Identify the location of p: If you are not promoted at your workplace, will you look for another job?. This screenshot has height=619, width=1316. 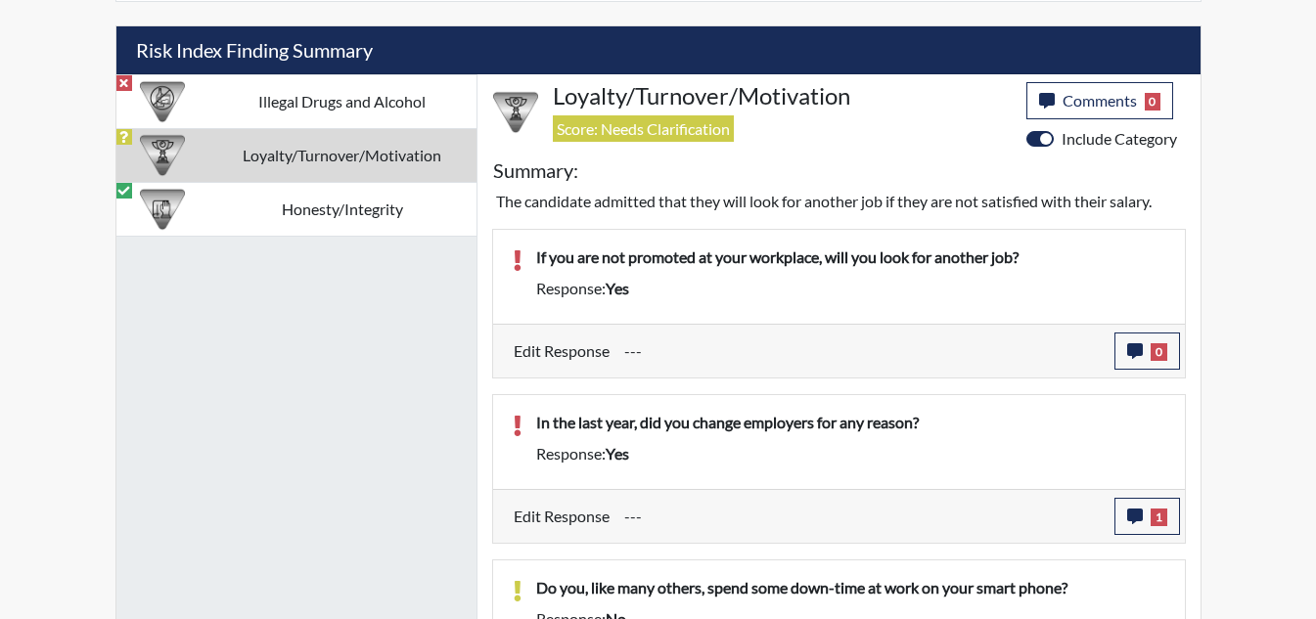
(850, 257).